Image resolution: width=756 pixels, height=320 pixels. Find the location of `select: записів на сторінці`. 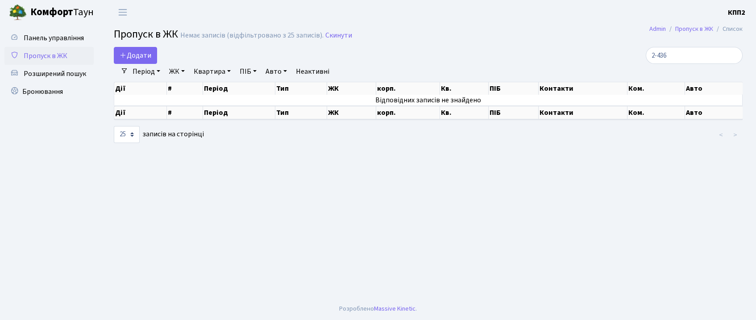

select: записів на сторінці is located at coordinates (127, 134).